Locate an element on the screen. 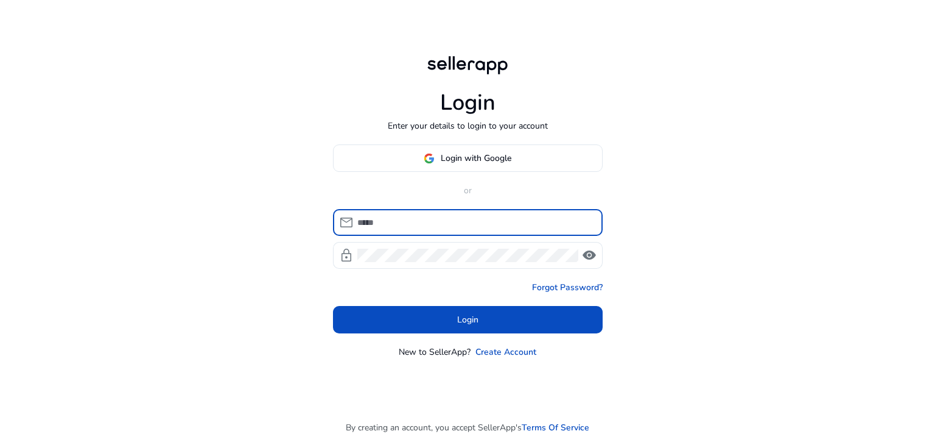  p: or is located at coordinates (468, 190).